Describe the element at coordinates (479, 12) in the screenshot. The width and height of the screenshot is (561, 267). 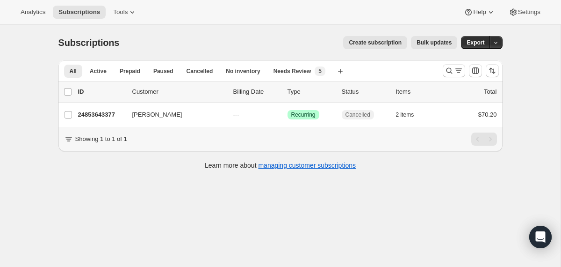
I see `span: Help` at that location.